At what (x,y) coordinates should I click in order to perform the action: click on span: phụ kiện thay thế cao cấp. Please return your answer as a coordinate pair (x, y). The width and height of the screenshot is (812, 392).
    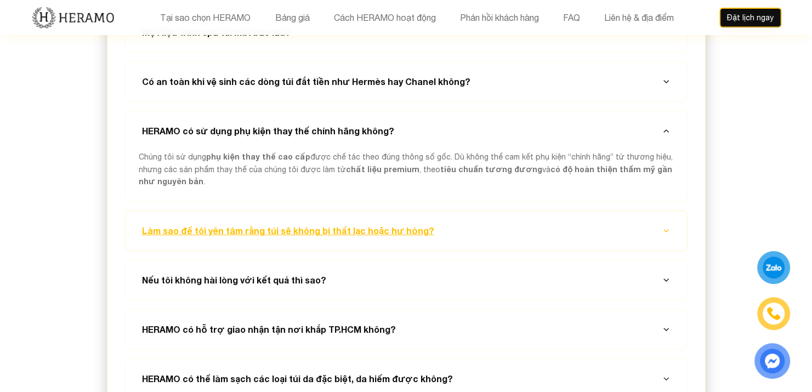
    Looking at the image, I should click on (258, 156).